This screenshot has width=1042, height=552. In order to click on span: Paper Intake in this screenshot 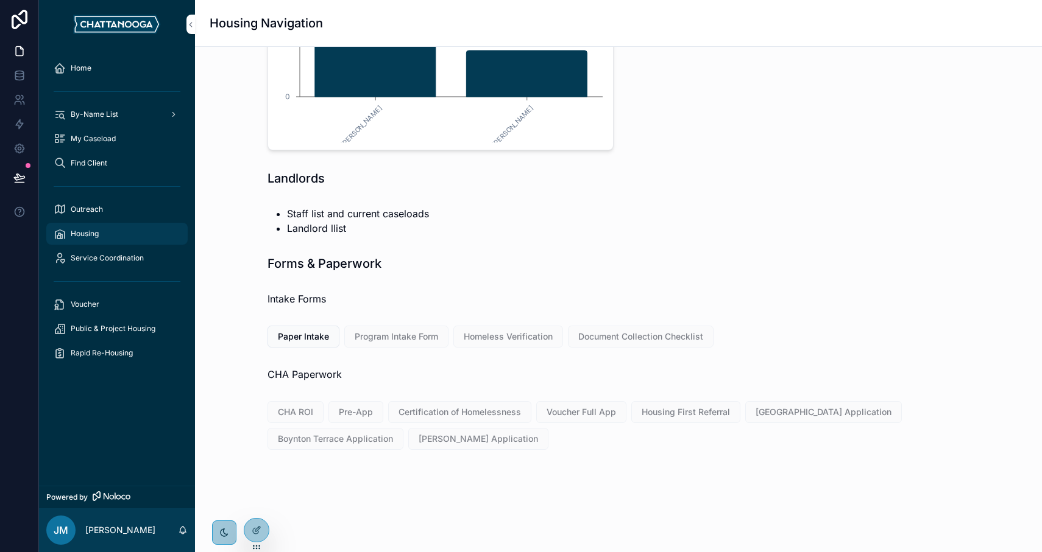, I will do `click(303, 337)`.